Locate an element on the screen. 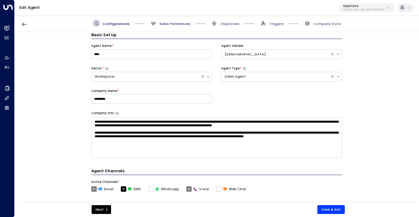 The image size is (419, 217). label: SMS is located at coordinates (131, 189).